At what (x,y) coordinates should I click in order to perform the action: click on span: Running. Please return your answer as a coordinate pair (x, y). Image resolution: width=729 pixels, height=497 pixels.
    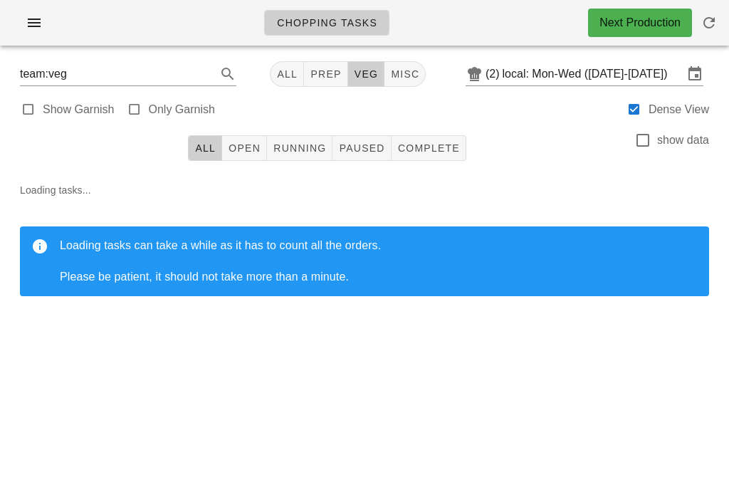
    Looking at the image, I should click on (299, 148).